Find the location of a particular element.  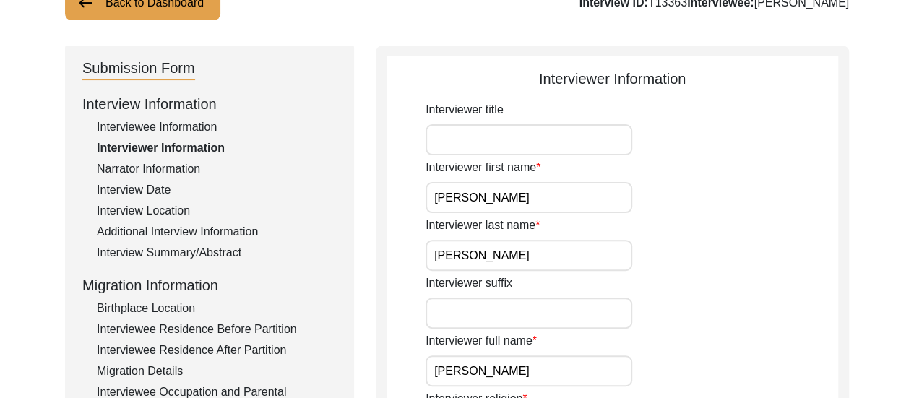

div: Interview Location is located at coordinates (217, 211).